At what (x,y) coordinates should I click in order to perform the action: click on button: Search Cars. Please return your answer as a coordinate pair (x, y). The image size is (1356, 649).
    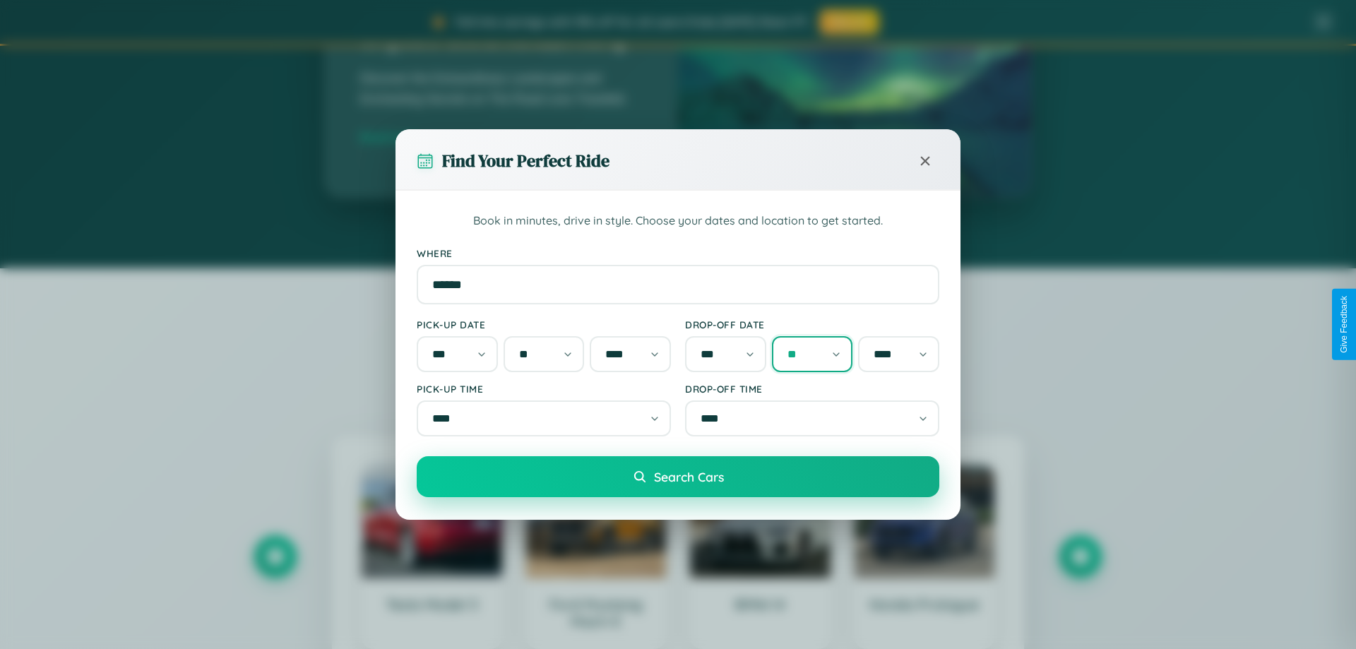
    Looking at the image, I should click on (678, 477).